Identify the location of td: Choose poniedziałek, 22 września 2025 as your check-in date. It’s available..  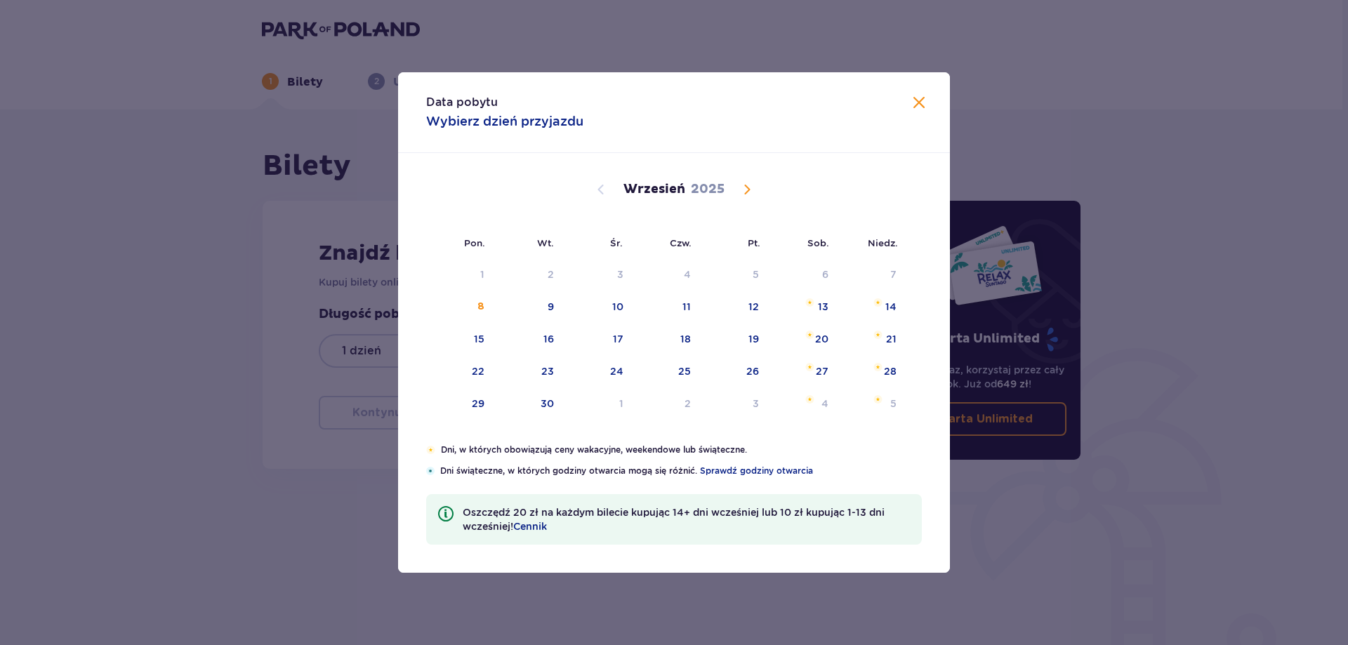
(460, 372).